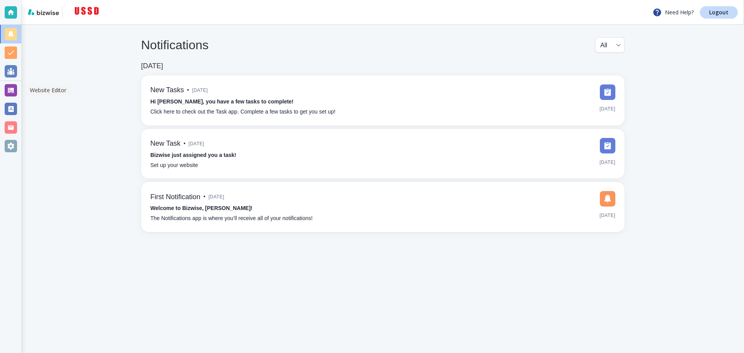 The image size is (744, 353). Describe the element at coordinates (82, 12) in the screenshot. I see `img: Yorba Linda Martial Arts` at that location.